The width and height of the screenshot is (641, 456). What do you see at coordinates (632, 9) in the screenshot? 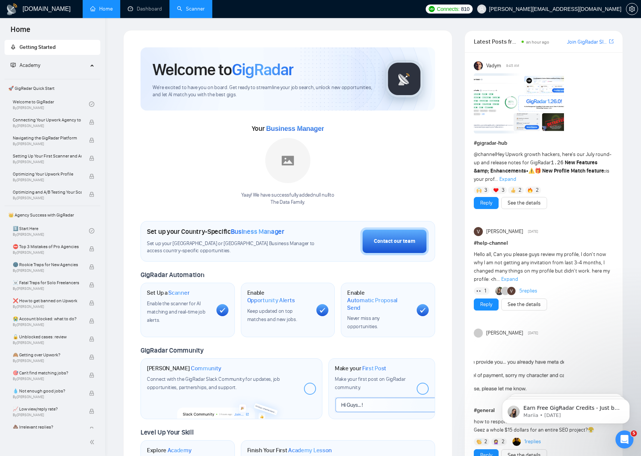
I see `a: setting` at bounding box center [632, 9].